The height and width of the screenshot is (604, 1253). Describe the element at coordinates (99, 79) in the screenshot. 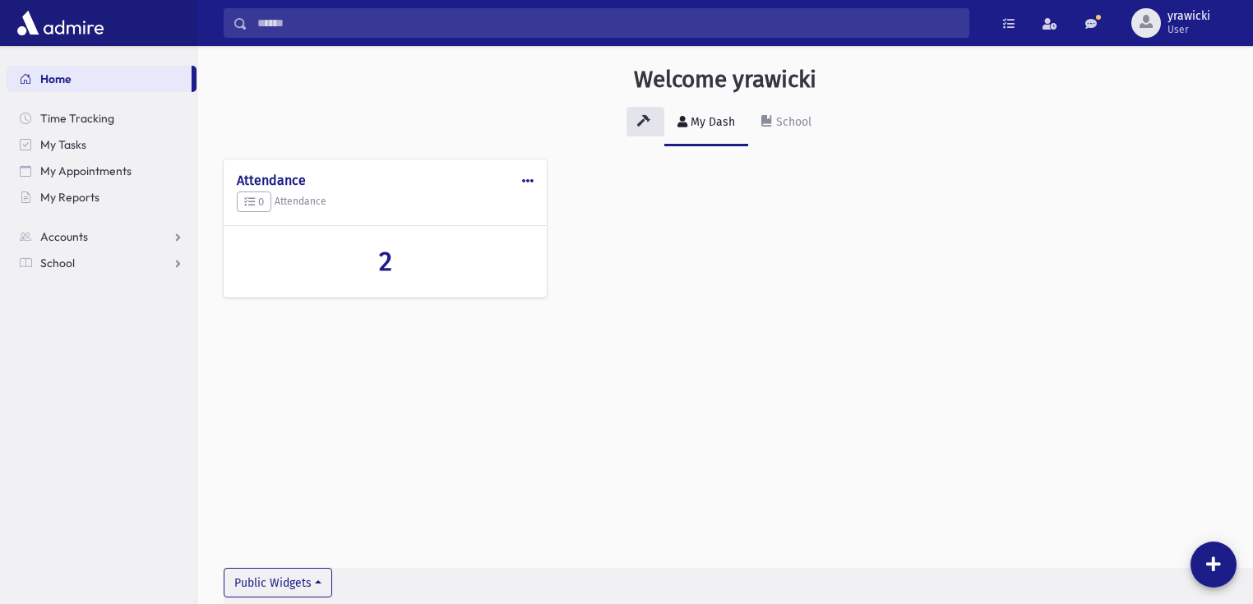

I see `a: Home` at that location.